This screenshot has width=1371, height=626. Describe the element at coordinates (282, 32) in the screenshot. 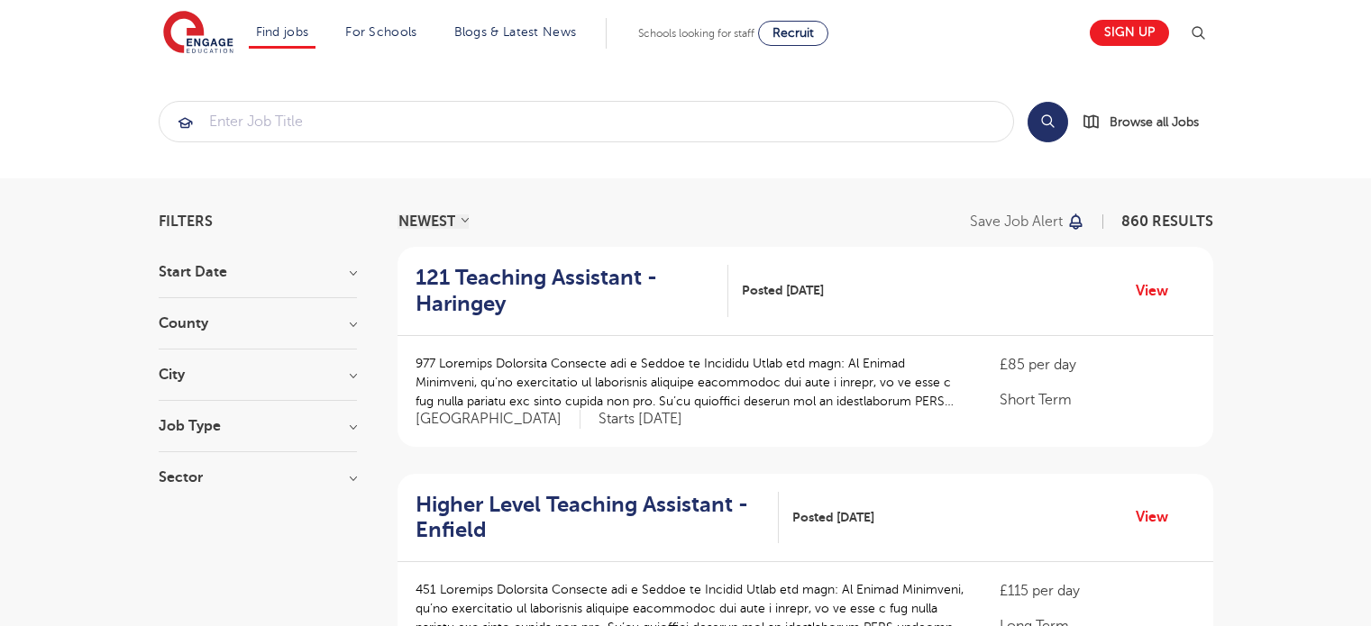

I see `a: Find jobs` at that location.